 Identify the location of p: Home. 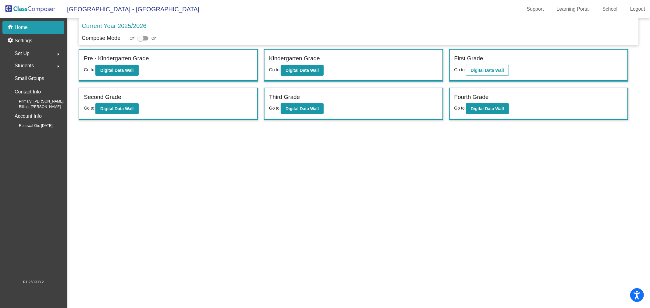
(21, 27).